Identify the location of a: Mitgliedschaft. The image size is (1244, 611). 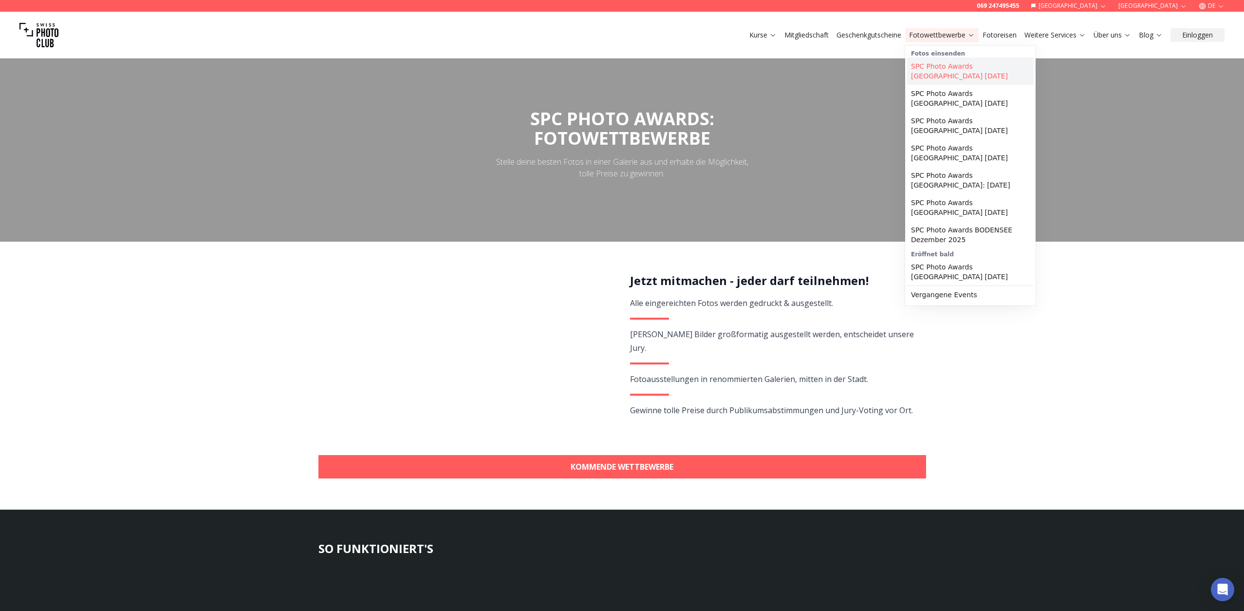
(806, 35).